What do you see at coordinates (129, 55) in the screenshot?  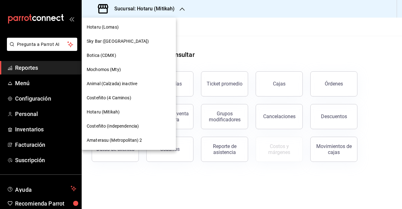 I see `div: Botica (CDMX)` at bounding box center [129, 55].